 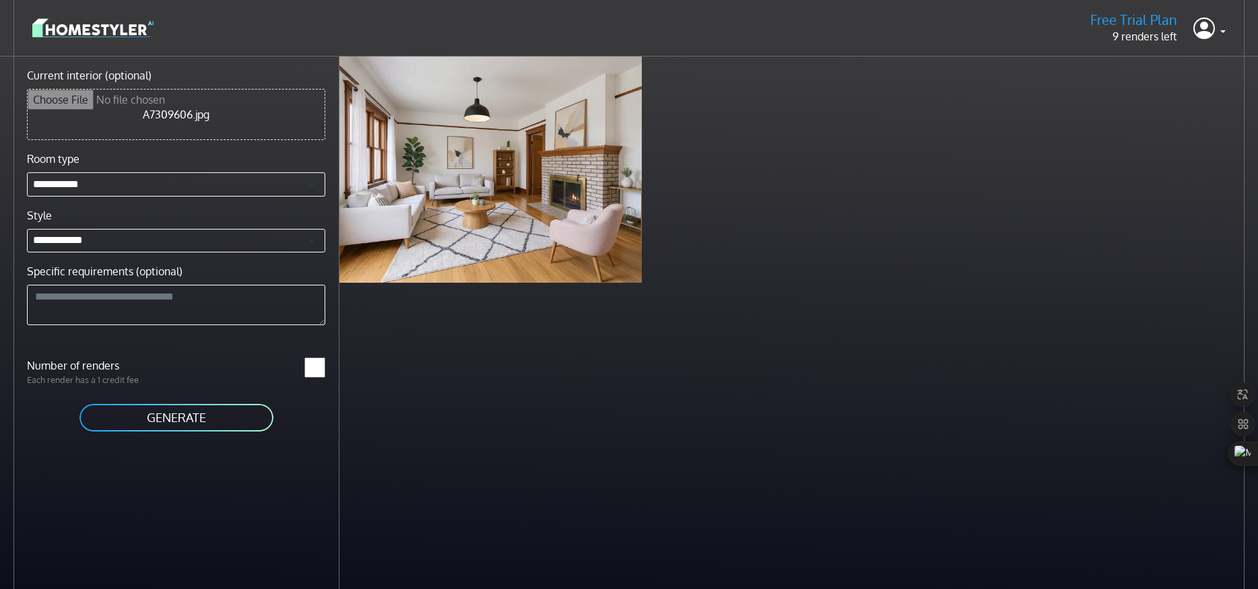 What do you see at coordinates (89, 75) in the screenshot?
I see `label: Current interior (optional)` at bounding box center [89, 75].